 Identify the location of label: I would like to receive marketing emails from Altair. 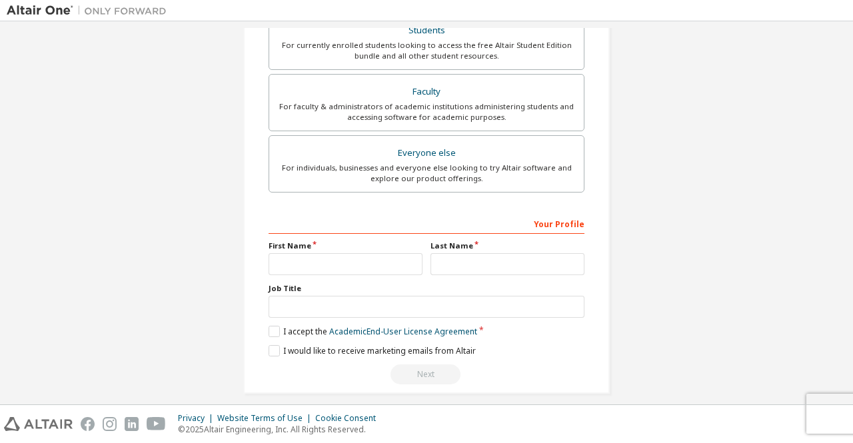
(372, 351).